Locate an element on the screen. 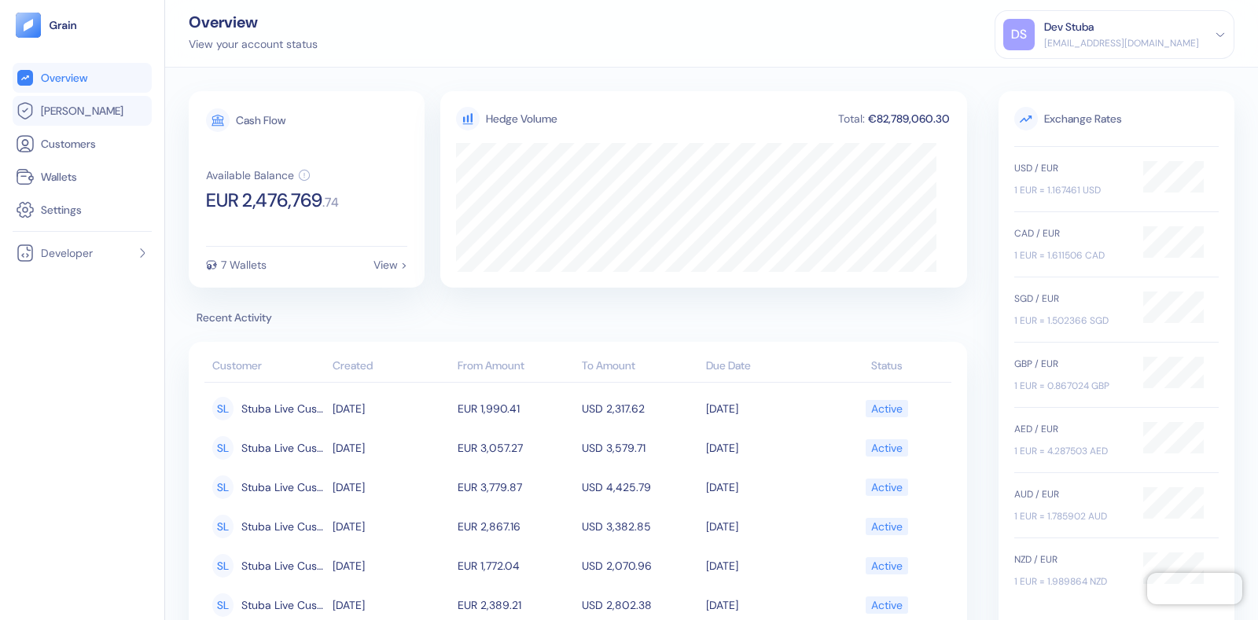 Image resolution: width=1258 pixels, height=620 pixels. div: GBP / EUR is located at coordinates (1071, 364).